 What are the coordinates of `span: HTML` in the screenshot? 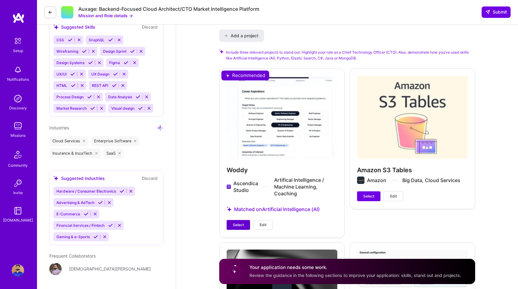 It's located at (62, 85).